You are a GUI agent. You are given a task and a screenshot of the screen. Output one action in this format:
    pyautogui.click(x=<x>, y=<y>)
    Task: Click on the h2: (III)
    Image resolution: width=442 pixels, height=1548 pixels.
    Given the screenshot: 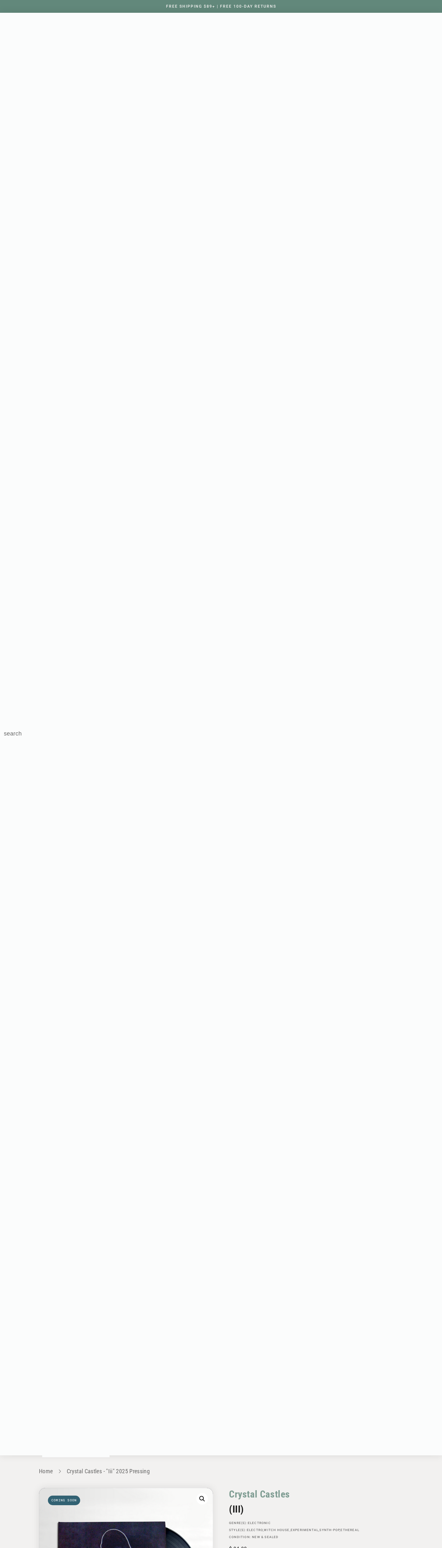 What is the action you would take?
    pyautogui.click(x=299, y=1509)
    